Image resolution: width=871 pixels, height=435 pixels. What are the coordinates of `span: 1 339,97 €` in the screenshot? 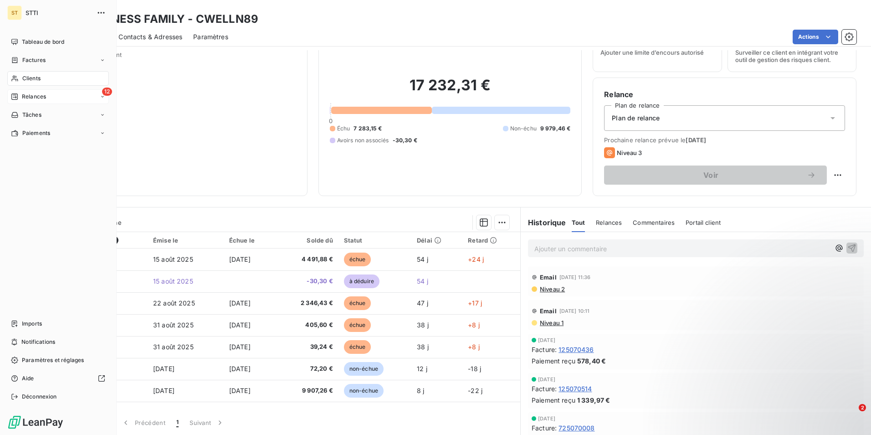 It's located at (594, 400).